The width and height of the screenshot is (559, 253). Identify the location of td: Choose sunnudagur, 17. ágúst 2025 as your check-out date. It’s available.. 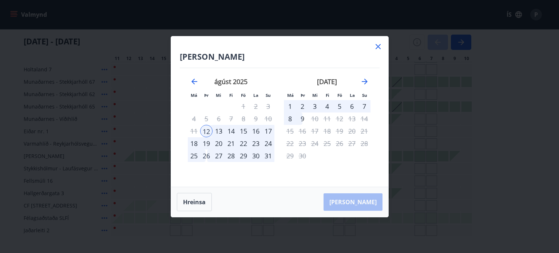
(268, 131).